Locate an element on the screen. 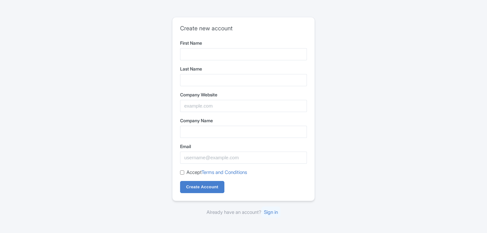  div: Already have an account? is located at coordinates (244, 212).